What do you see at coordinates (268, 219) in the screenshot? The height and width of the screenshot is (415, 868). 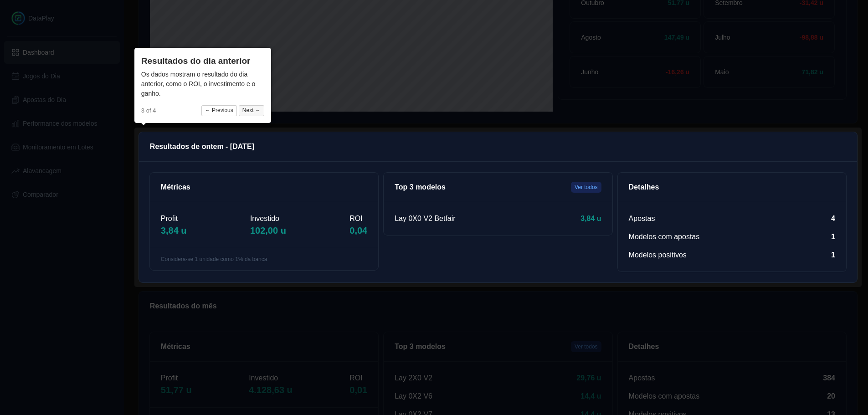 I see `p: Investido` at bounding box center [268, 219].